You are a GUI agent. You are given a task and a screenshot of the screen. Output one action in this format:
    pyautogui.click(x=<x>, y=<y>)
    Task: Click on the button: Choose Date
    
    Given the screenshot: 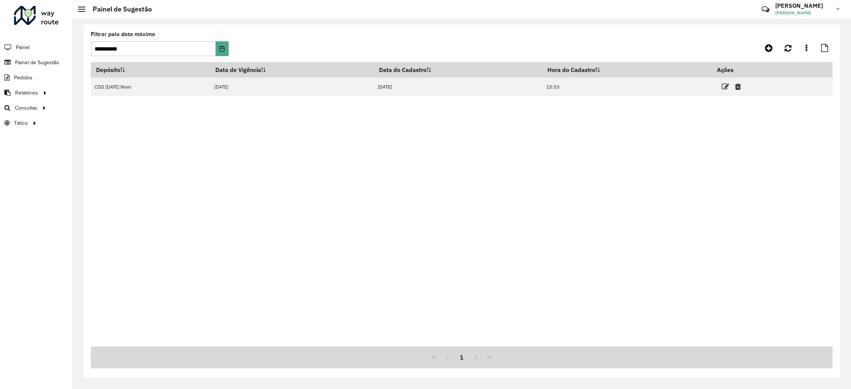 What is the action you would take?
    pyautogui.click(x=222, y=49)
    